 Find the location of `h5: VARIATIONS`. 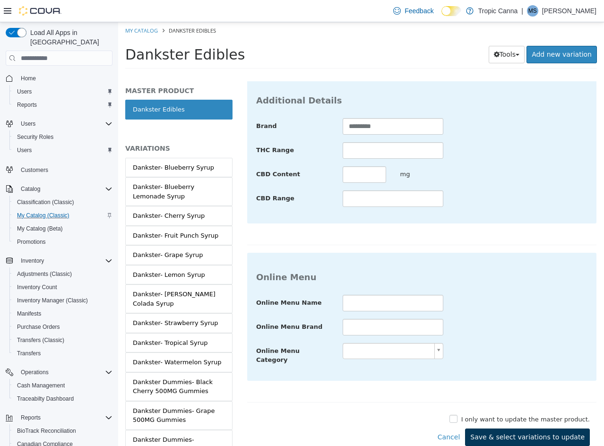

h5: VARIATIONS is located at coordinates (60, 126).